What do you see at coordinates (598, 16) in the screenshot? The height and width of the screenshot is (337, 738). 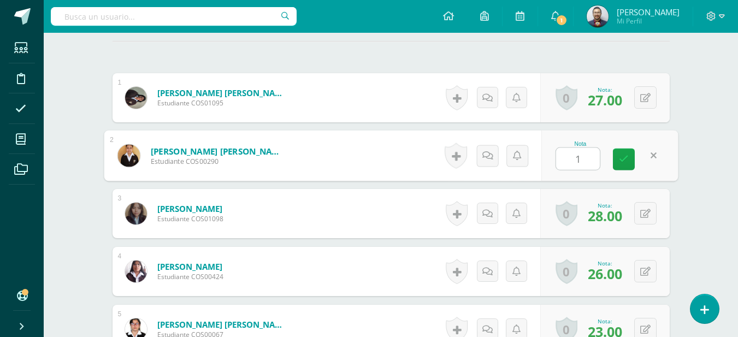 I see `img: 4d2f451e0f6c21da7fd034e41aa315fe.png` at bounding box center [598, 16].